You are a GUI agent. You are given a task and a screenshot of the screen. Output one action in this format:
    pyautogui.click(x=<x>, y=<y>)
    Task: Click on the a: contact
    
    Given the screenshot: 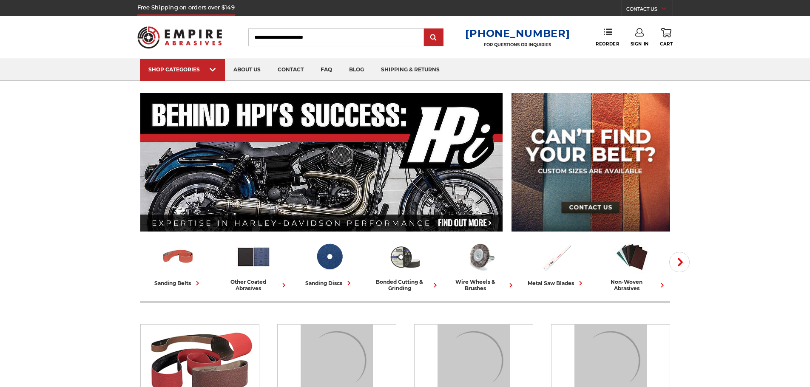 What is the action you would take?
    pyautogui.click(x=290, y=70)
    